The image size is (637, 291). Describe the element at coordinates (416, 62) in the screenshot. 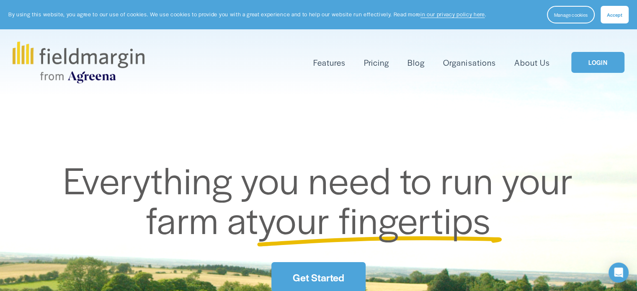

I see `a: Blog` at that location.